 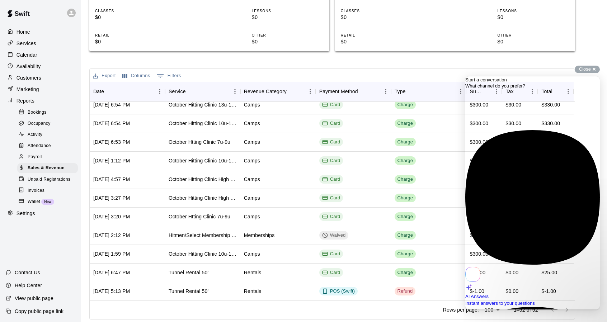 I want to click on div: Customers, so click(x=40, y=78).